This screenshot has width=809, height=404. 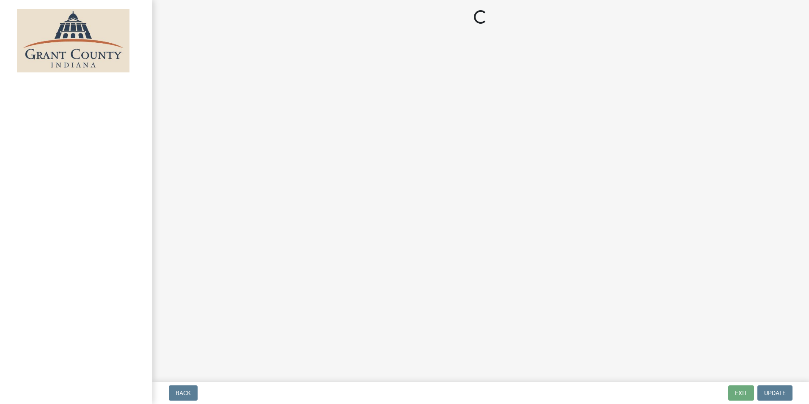 I want to click on span: Back, so click(x=183, y=393).